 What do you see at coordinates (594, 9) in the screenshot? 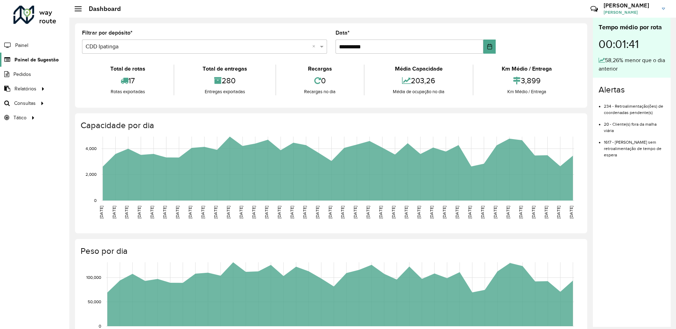
I see `a: Contato Rápido` at bounding box center [594, 9].